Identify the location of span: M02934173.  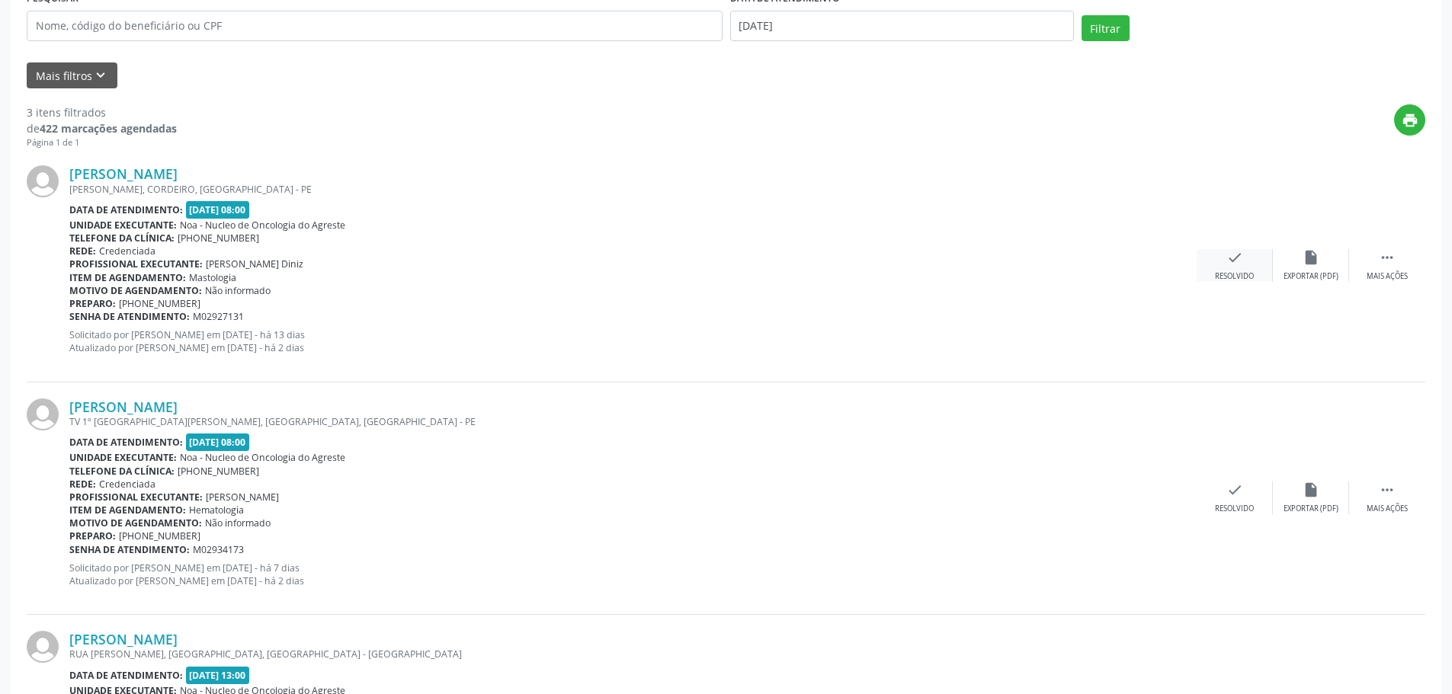
(218, 550).